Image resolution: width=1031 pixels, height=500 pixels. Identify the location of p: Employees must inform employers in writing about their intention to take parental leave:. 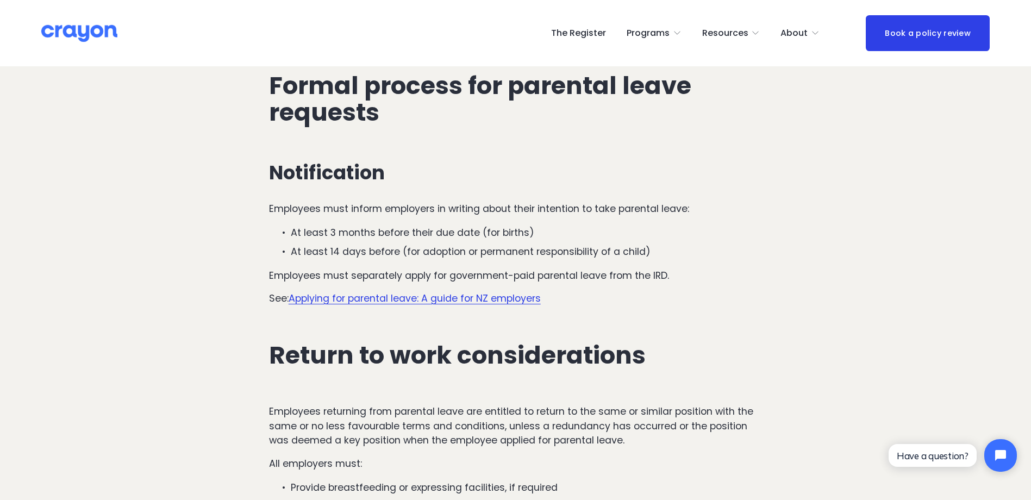
(516, 209).